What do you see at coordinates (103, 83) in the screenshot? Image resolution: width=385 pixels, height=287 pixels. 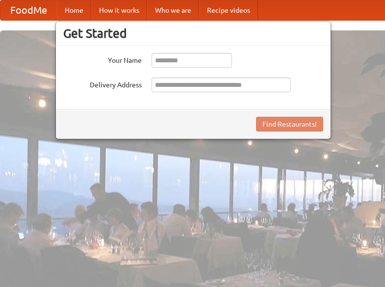 I see `label: Delivery Address` at bounding box center [103, 83].